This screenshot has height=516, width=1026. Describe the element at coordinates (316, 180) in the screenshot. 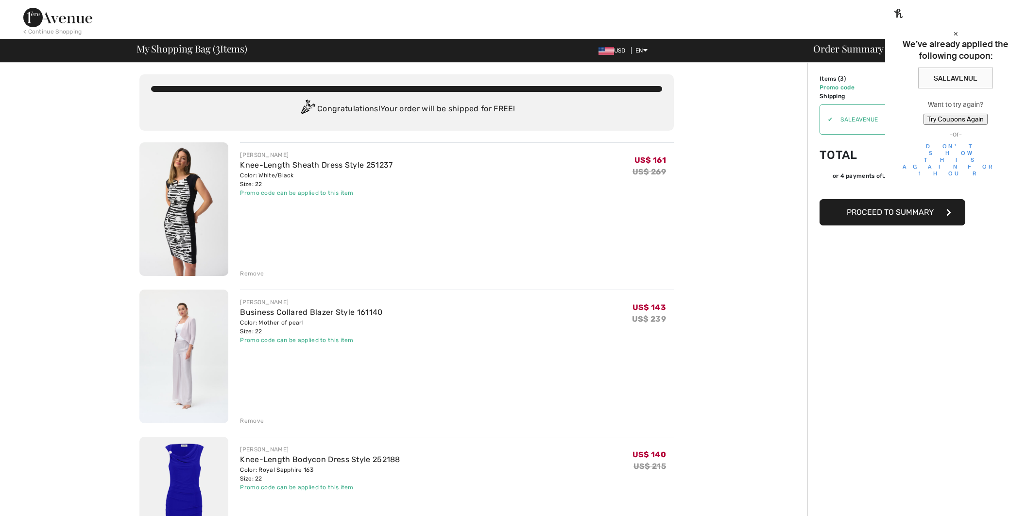

I see `div: Color: White/Black Size: 22` at that location.